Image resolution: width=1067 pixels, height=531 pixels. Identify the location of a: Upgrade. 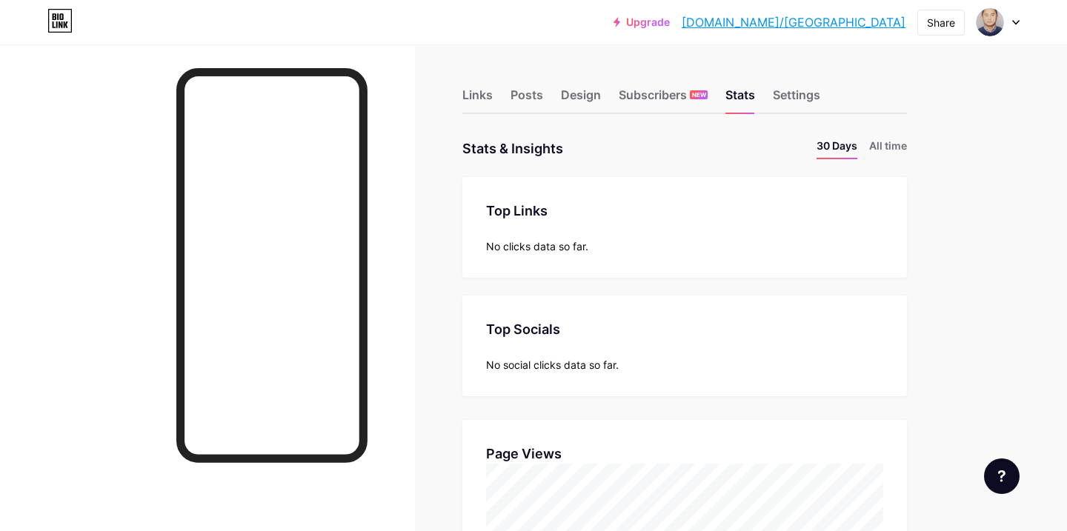
(642, 22).